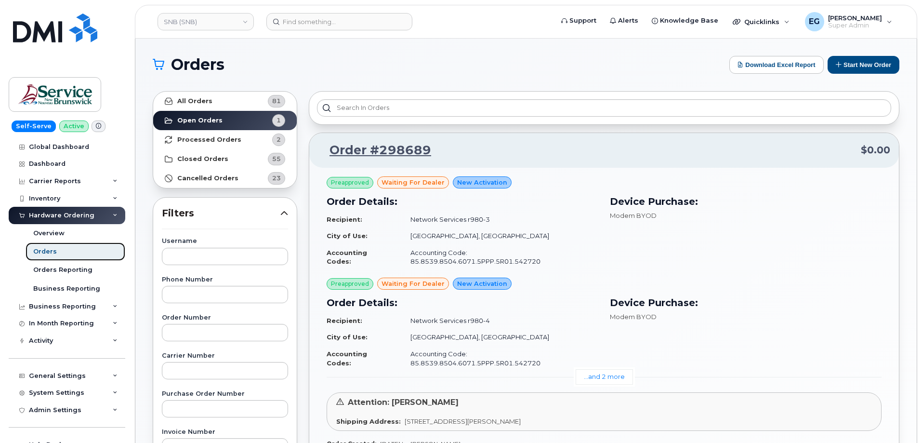 This screenshot has height=443, width=922. What do you see at coordinates (369, 421) in the screenshot?
I see `strong: Shipping Address:` at bounding box center [369, 421].